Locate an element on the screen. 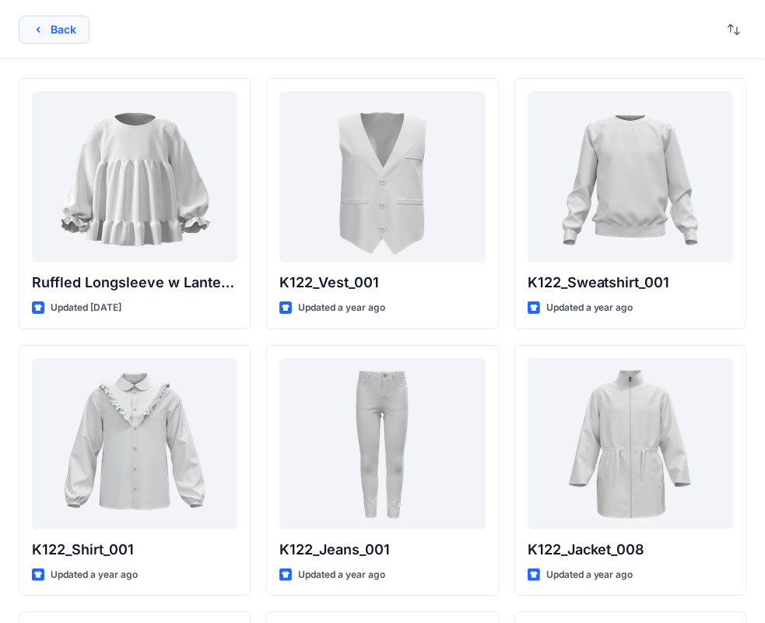  p: K122_Shirt_001 is located at coordinates (135, 550).